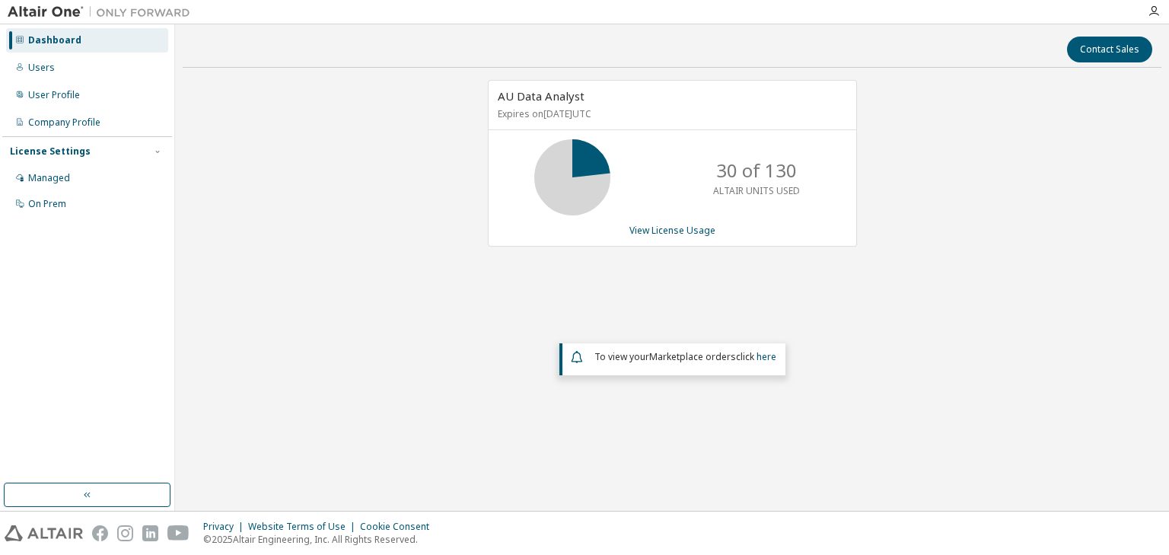 This screenshot has height=555, width=1169. Describe the element at coordinates (672, 230) in the screenshot. I see `a: View License Usage` at that location.